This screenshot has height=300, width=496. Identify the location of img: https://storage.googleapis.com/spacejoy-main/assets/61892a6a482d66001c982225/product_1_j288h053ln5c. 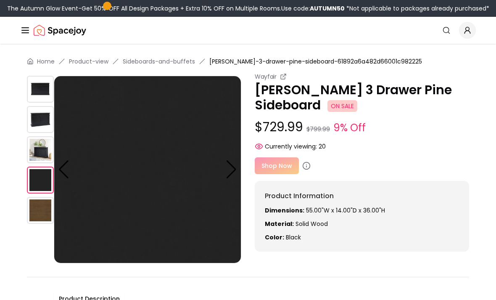
(40, 119).